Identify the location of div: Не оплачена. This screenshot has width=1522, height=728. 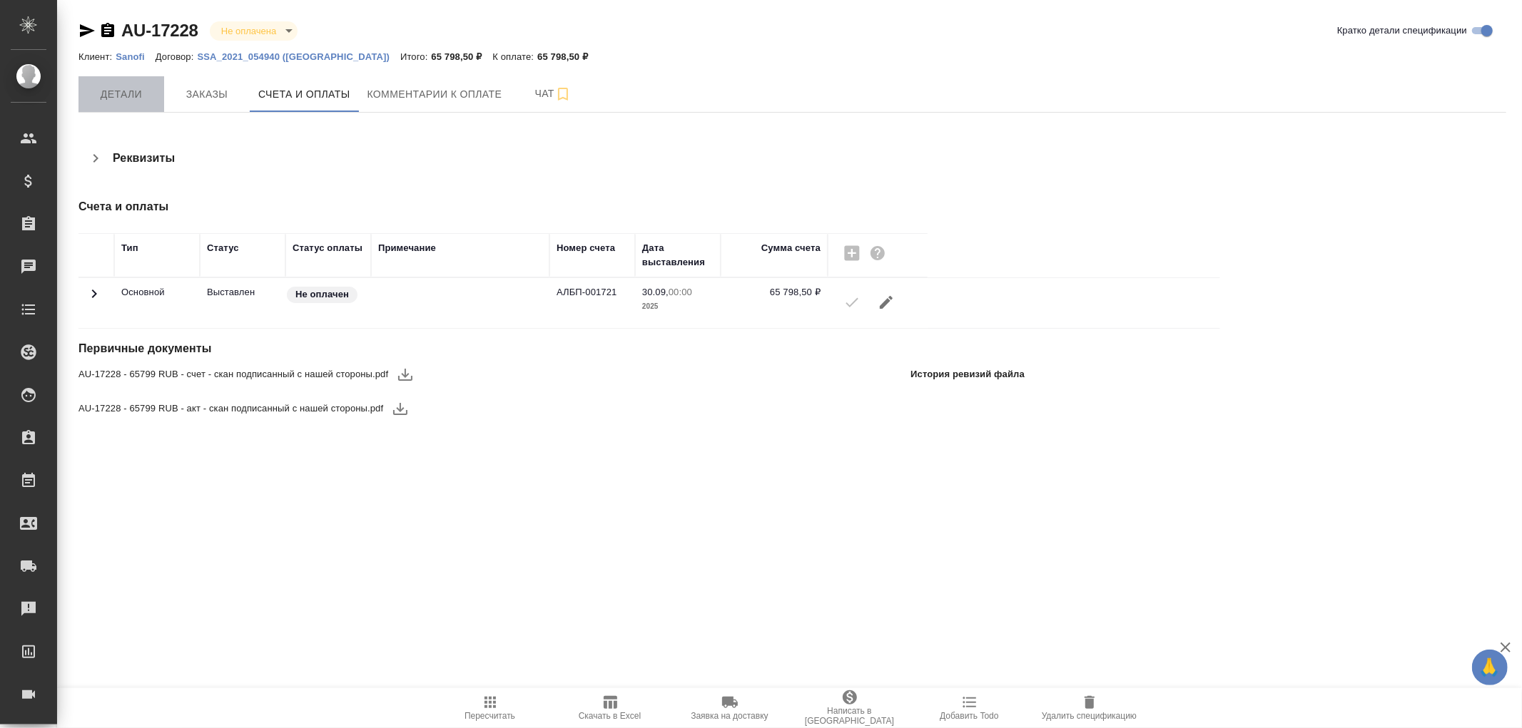
(253, 31).